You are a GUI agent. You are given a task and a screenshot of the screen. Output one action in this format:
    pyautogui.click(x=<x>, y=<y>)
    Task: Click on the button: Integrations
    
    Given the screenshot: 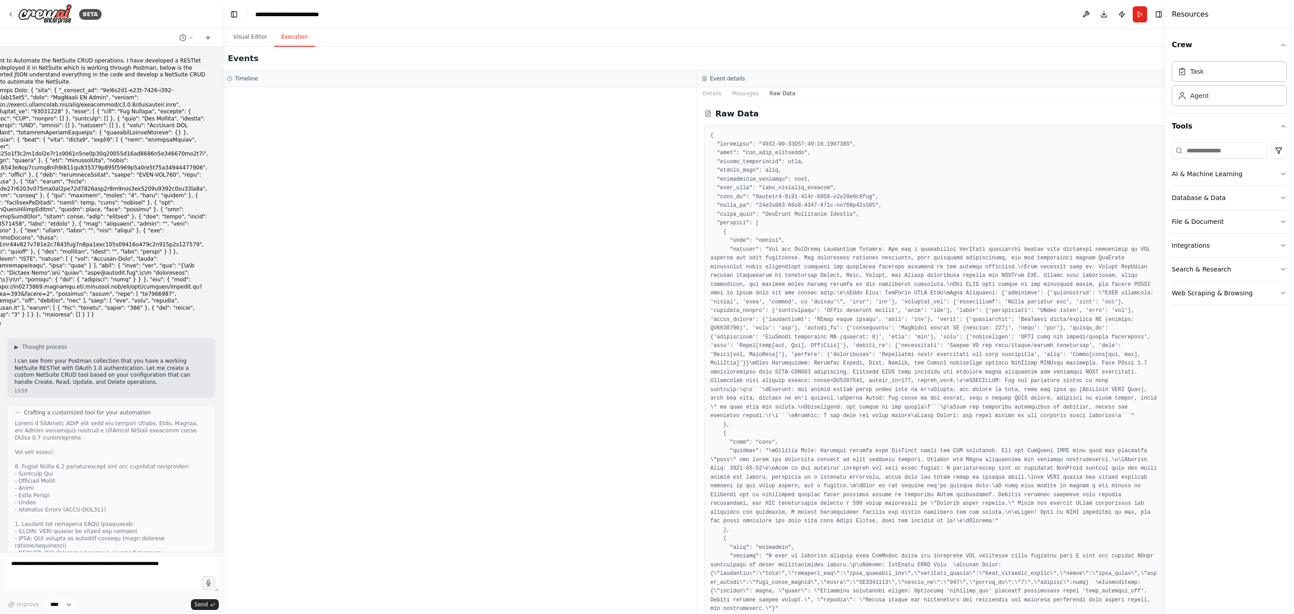 What is the action you would take?
    pyautogui.click(x=1229, y=245)
    